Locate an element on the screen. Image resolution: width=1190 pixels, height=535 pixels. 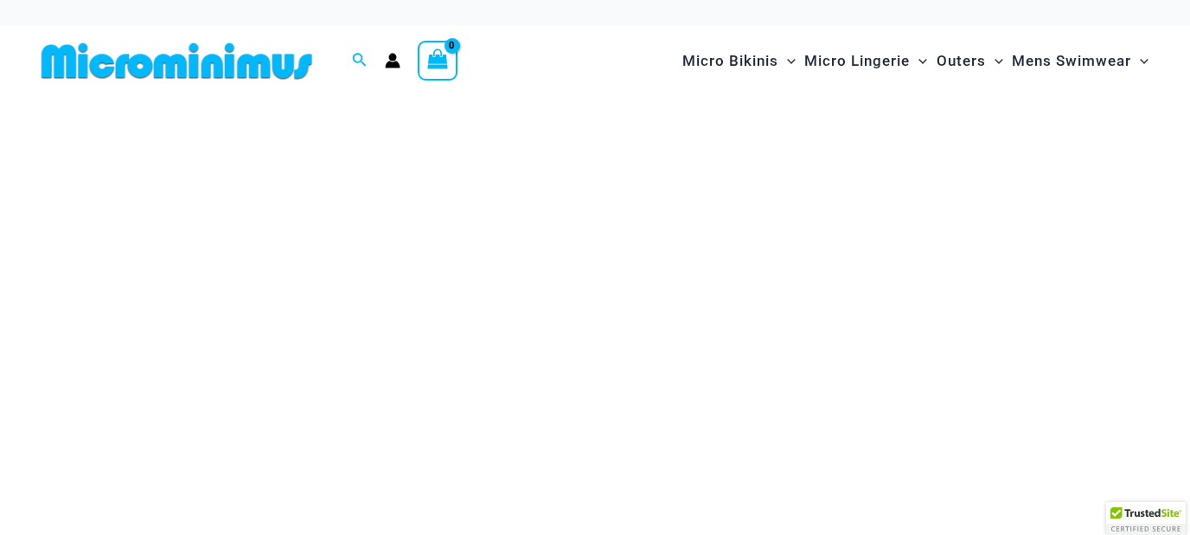
nav: Site Navigation is located at coordinates (915, 61).